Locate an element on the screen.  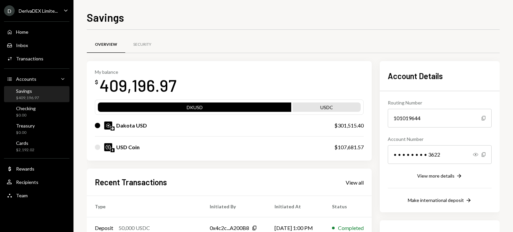
div: $2,192.02 is located at coordinates (25, 150).